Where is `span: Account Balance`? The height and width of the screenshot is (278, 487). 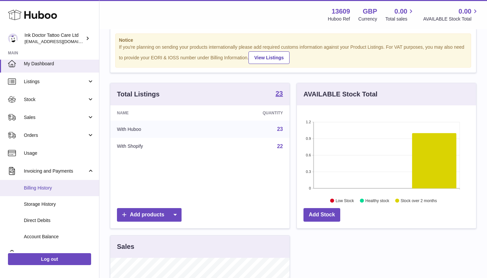
span: Account Balance is located at coordinates (59, 237).